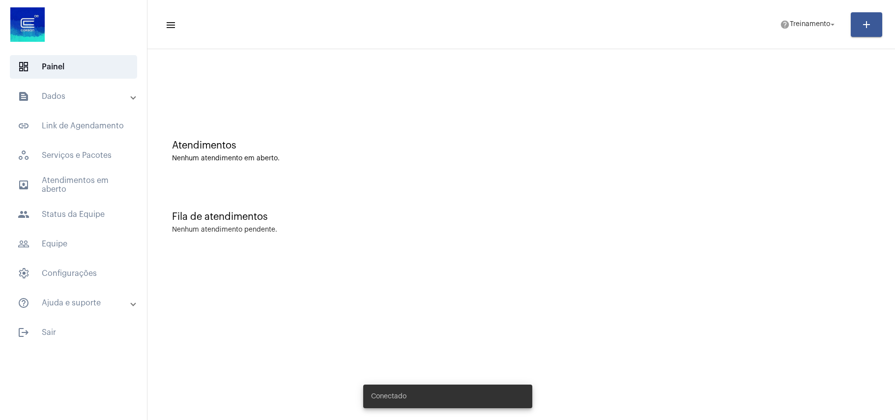  Describe the element at coordinates (76, 303) in the screenshot. I see `mat-expansion-panel-header: sidenav iconAjuda e suporte` at that location.